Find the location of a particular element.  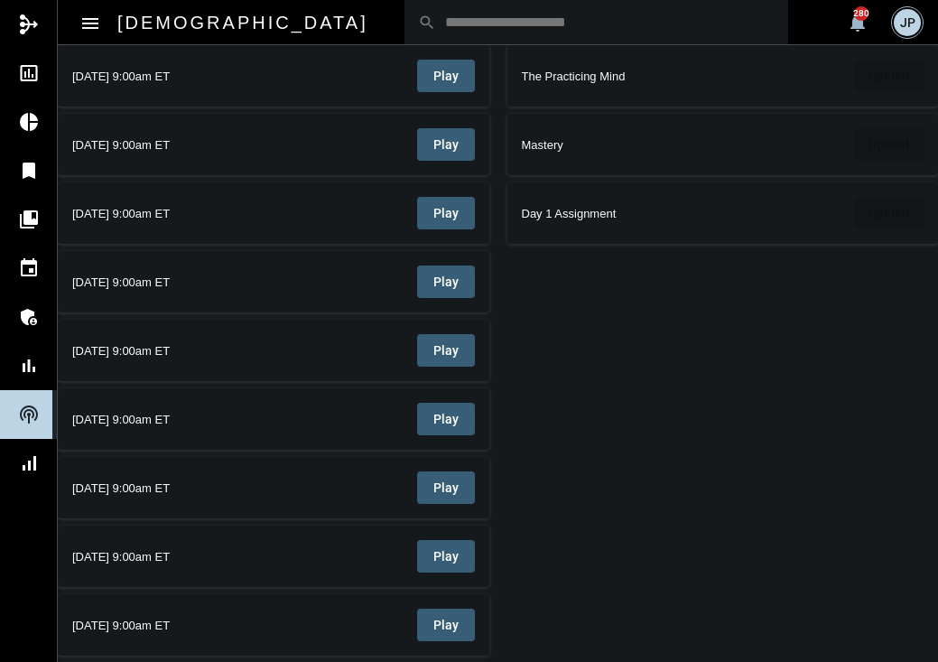

mat-icon: Side nav toggle icon is located at coordinates (90, 23).